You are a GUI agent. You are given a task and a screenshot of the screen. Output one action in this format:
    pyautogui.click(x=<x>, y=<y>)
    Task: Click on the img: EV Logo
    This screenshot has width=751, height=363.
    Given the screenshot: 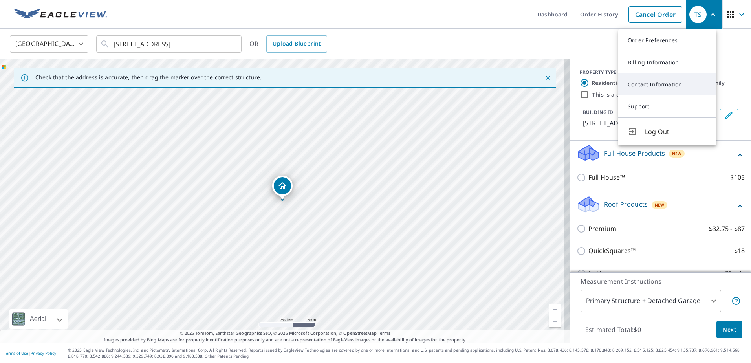 What is the action you would take?
    pyautogui.click(x=60, y=15)
    